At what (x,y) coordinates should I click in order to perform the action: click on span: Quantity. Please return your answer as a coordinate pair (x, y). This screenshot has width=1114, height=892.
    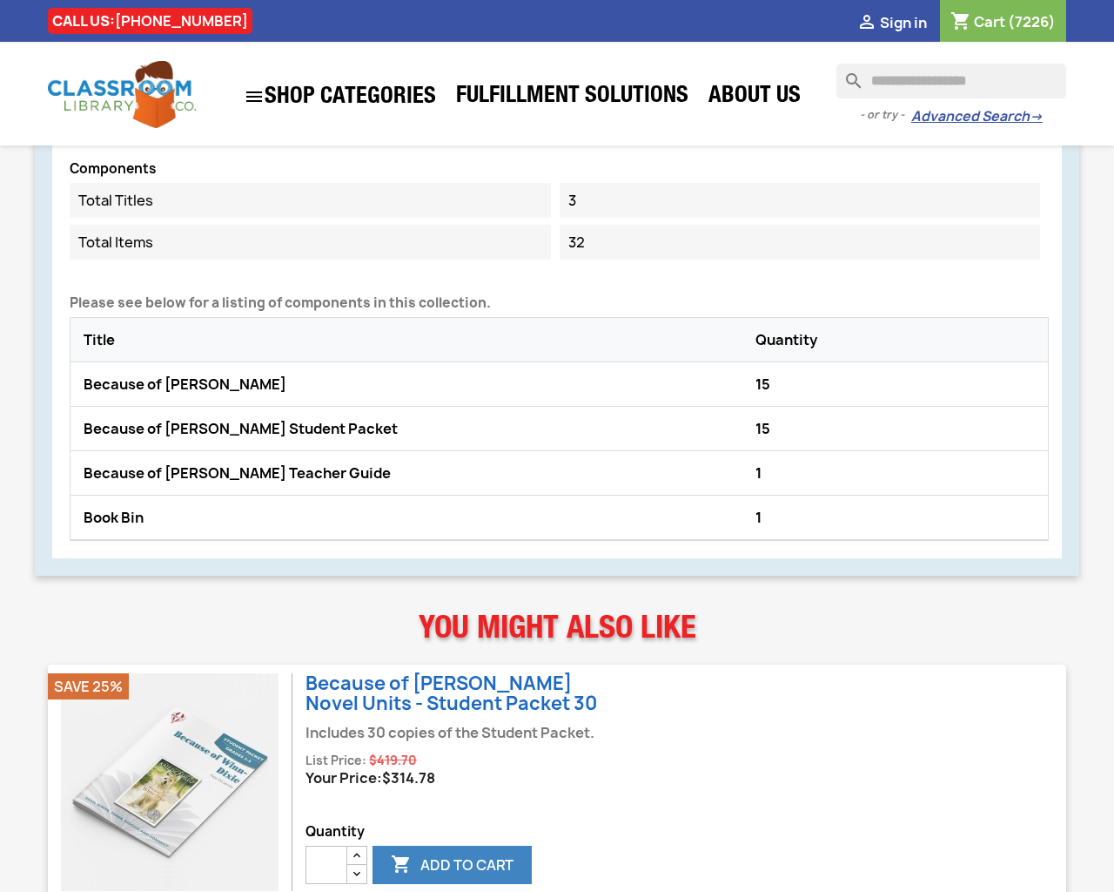
    Looking at the image, I should click on (452, 831).